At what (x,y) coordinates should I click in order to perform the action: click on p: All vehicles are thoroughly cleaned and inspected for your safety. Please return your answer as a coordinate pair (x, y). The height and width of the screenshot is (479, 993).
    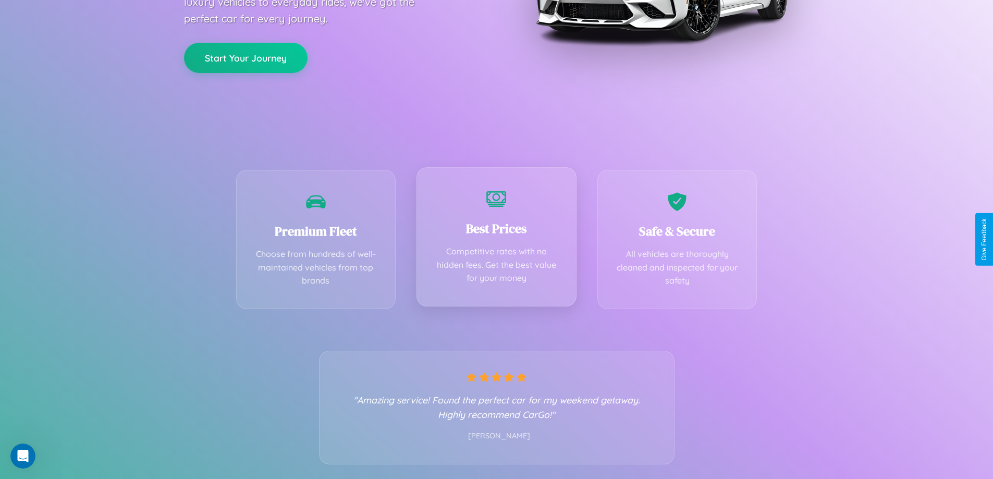
    Looking at the image, I should click on (677, 267).